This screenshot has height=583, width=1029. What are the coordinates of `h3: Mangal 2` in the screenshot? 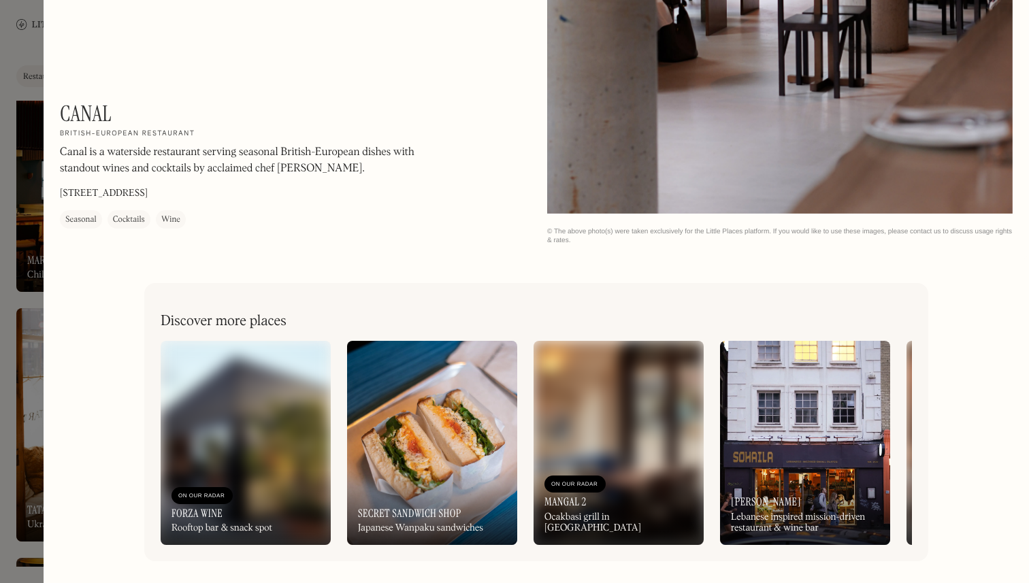 It's located at (566, 502).